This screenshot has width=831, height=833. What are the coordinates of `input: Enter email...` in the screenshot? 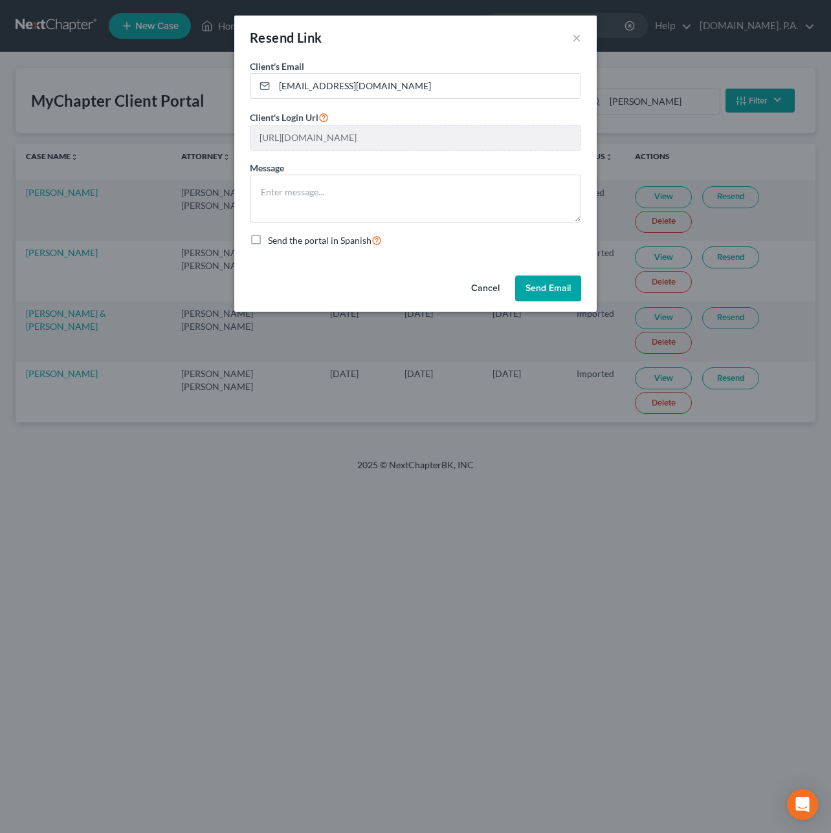 It's located at (427, 86).